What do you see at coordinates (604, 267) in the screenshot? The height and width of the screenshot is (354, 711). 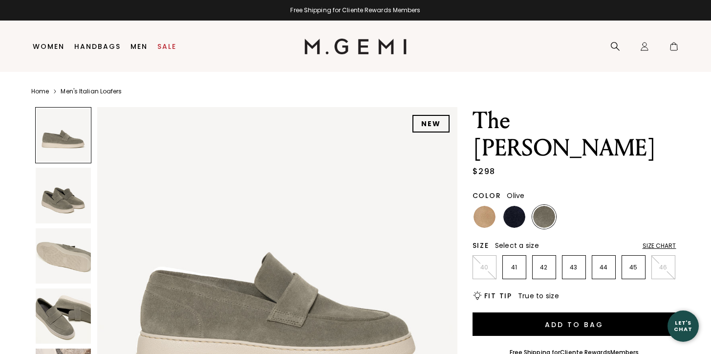 I see `p: 44` at bounding box center [604, 267].